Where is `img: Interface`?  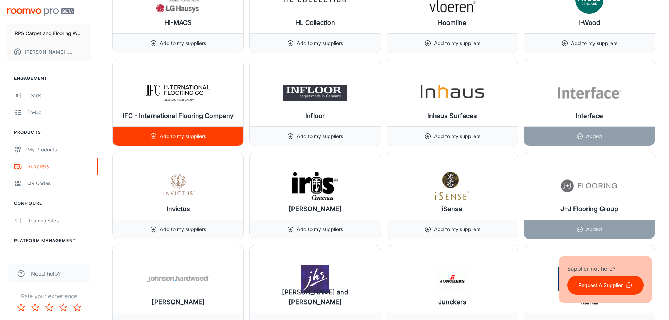
img: Interface is located at coordinates (589, 93).